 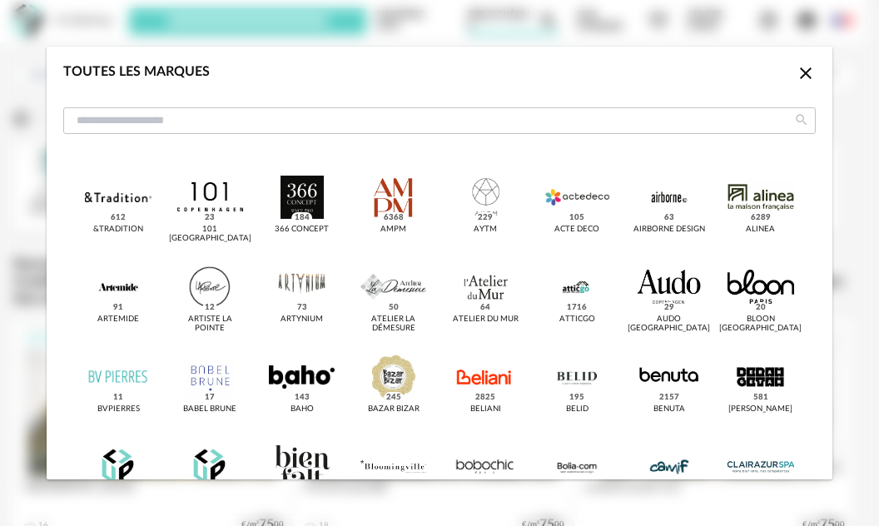 I want to click on span: 6289, so click(x=760, y=218).